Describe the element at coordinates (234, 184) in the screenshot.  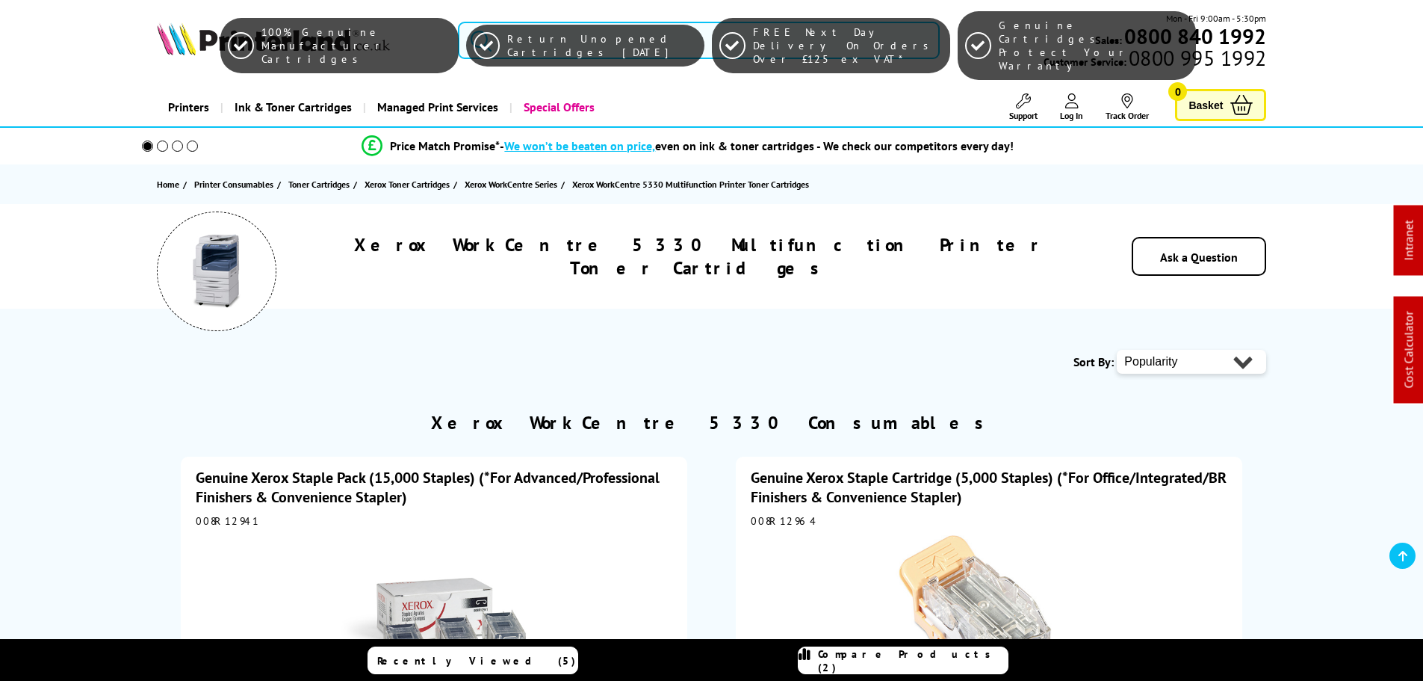
I see `span: Printer Consumables` at that location.